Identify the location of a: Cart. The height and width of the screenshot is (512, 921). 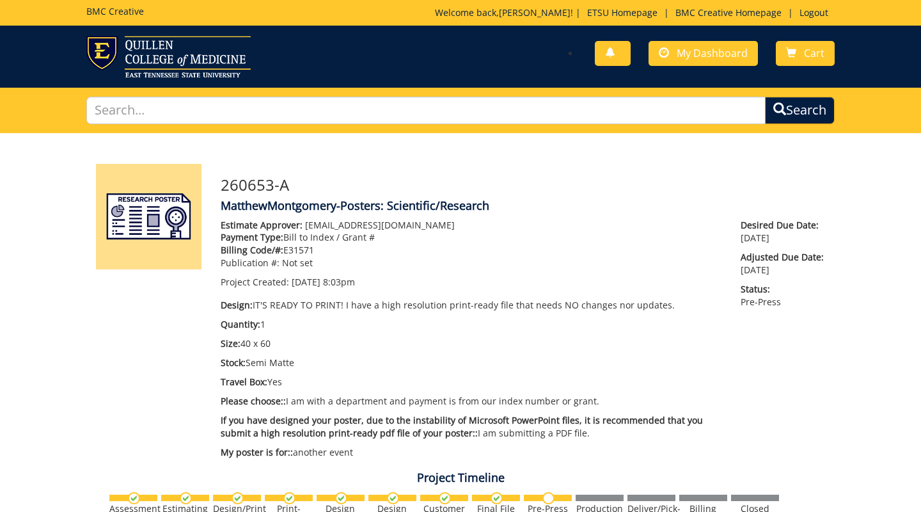
(806, 53).